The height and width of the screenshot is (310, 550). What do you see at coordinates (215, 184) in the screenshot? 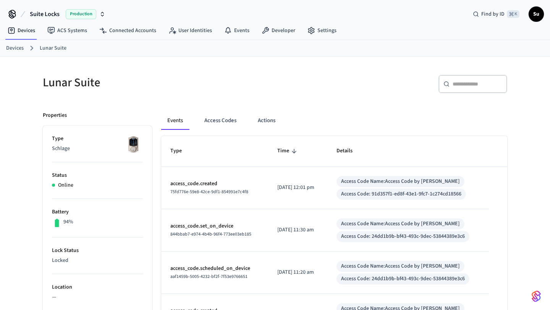
I see `p: access_code.created` at bounding box center [215, 184].